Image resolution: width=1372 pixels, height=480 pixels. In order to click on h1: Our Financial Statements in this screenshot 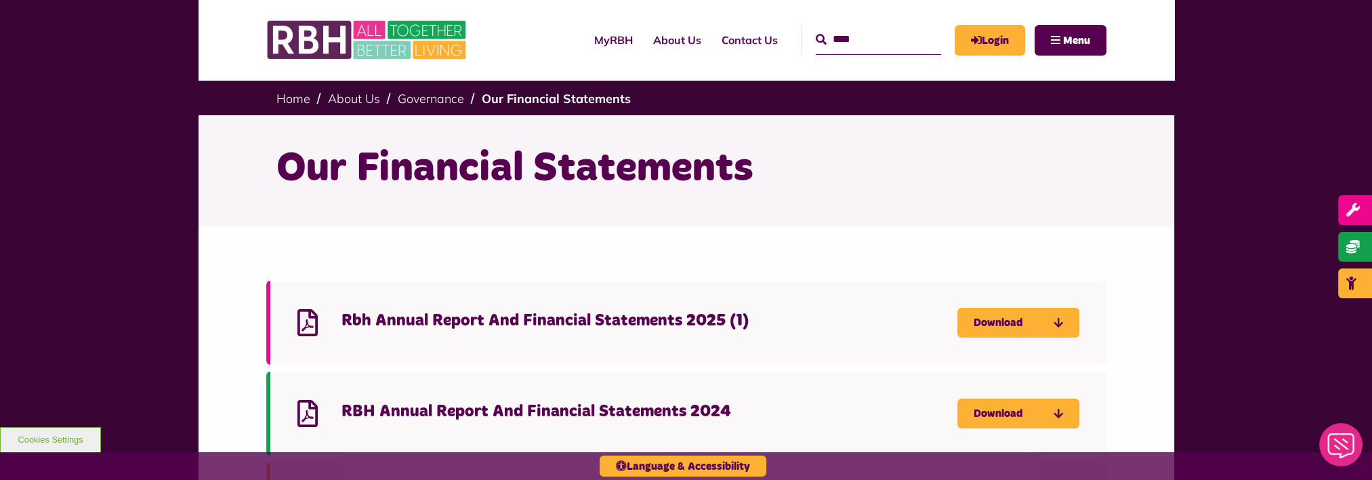, I will do `click(686, 169)`.